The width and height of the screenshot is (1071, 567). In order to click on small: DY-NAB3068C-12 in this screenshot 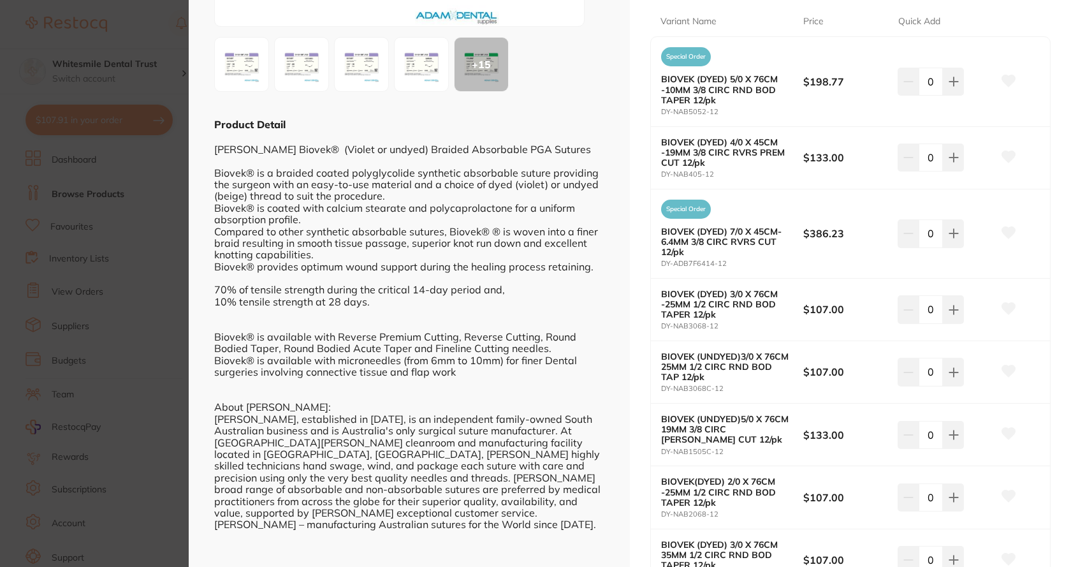, I will do `click(732, 388)`.